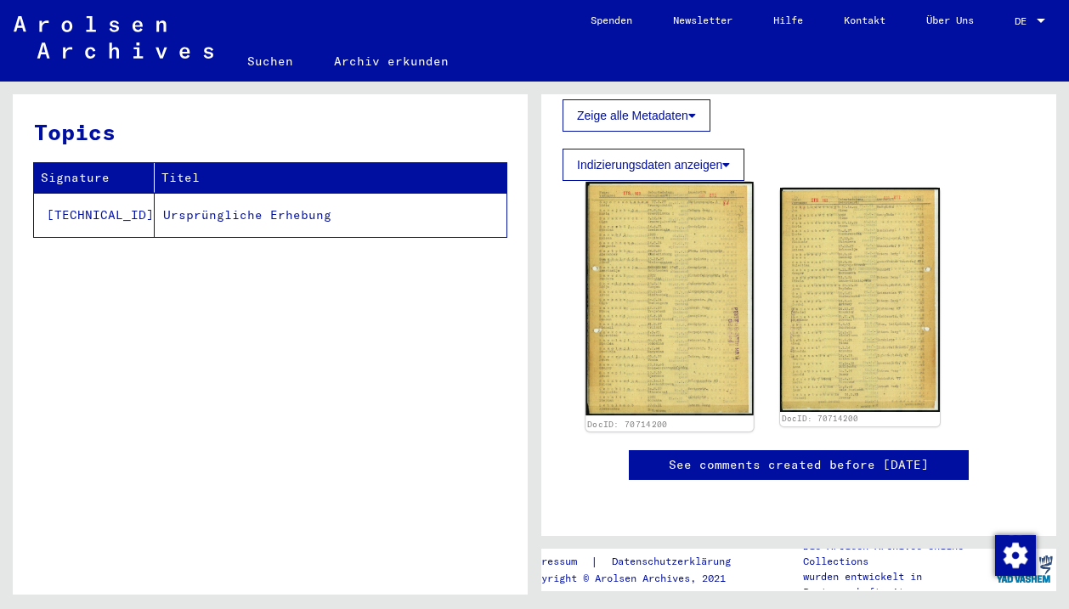  What do you see at coordinates (1015, 555) in the screenshot?
I see `div: Zustimmung ändern` at bounding box center [1015, 555].